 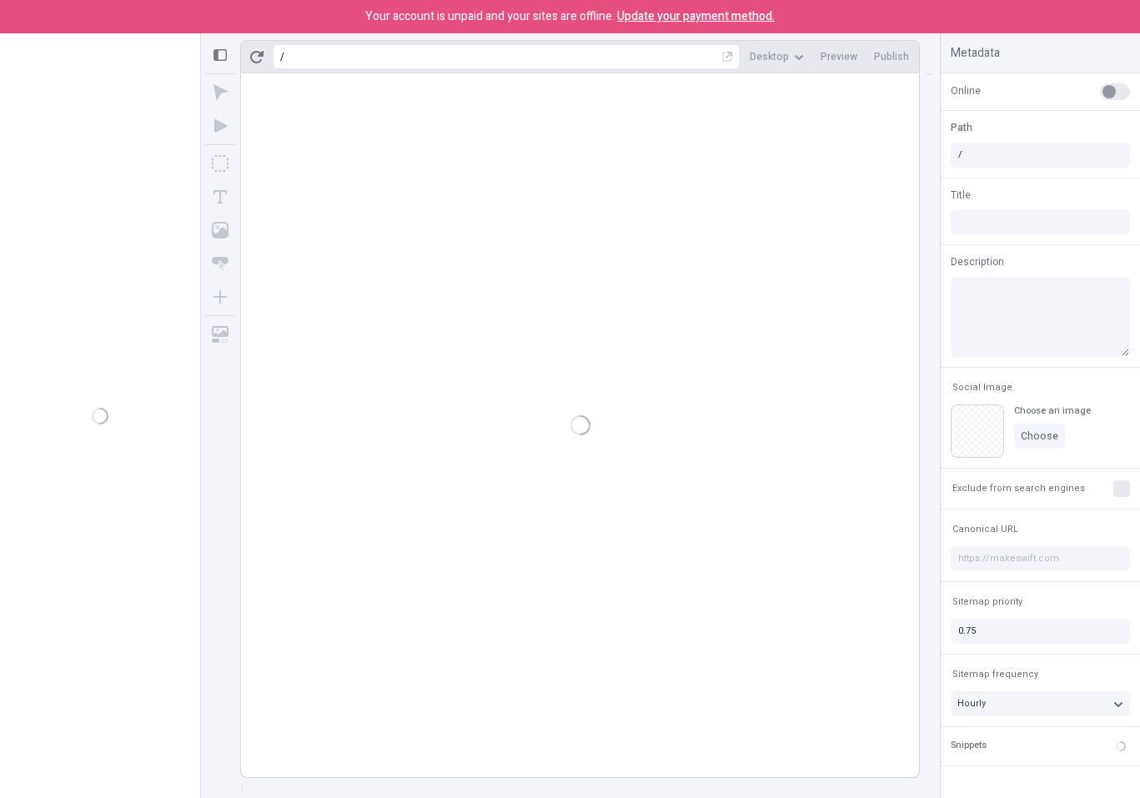 What do you see at coordinates (1040, 53) in the screenshot?
I see `div: Metadata` at bounding box center [1040, 53].